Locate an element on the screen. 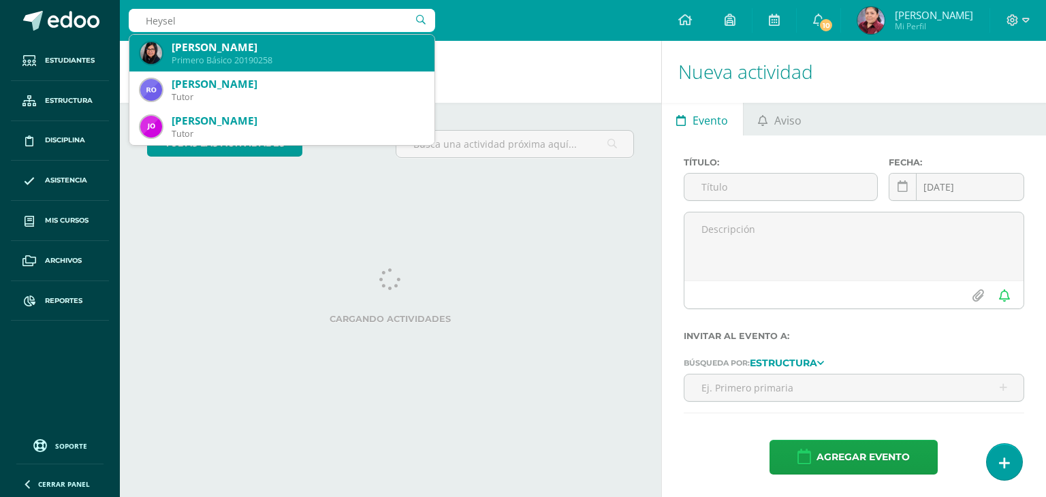  span: Mi Perfil is located at coordinates (934, 26).